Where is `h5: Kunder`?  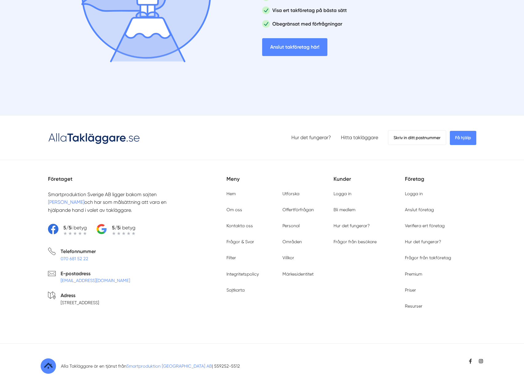 h5: Kunder is located at coordinates (369, 183).